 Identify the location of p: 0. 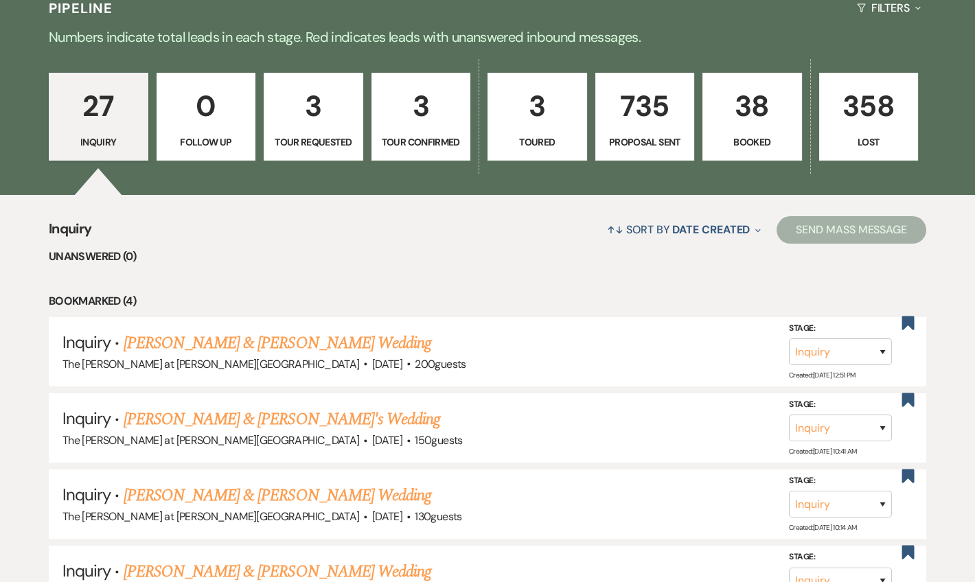
(206, 106).